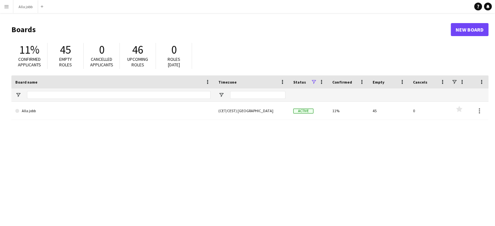 The image size is (495, 226). I want to click on span: Empty roles, so click(65, 62).